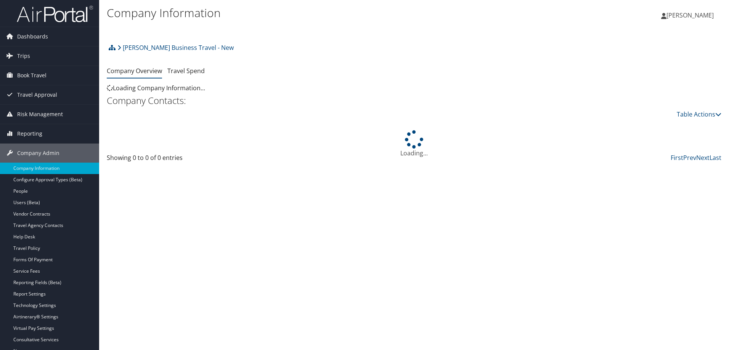  What do you see at coordinates (156, 88) in the screenshot?
I see `span: Loading Company Information...` at bounding box center [156, 88].